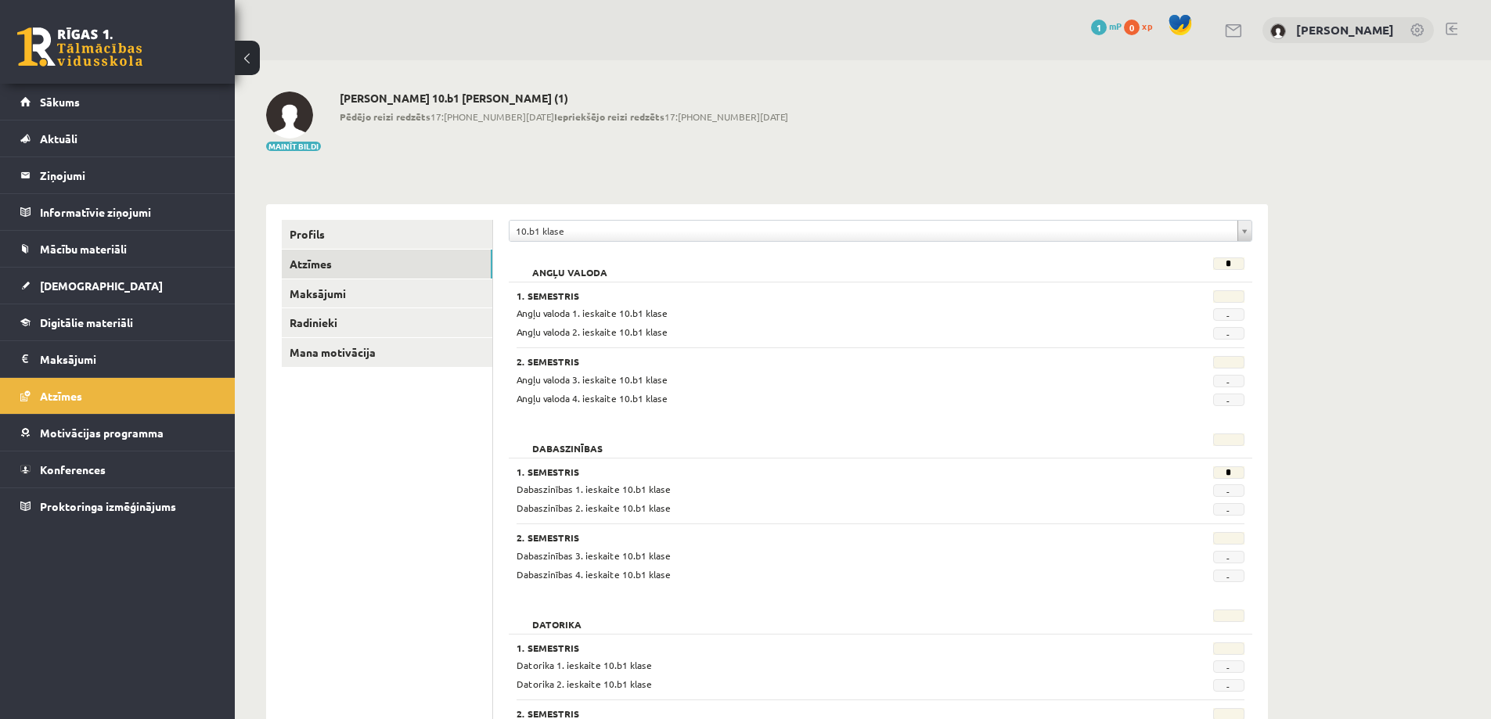  I want to click on h2: Dabaszinības, so click(567, 441).